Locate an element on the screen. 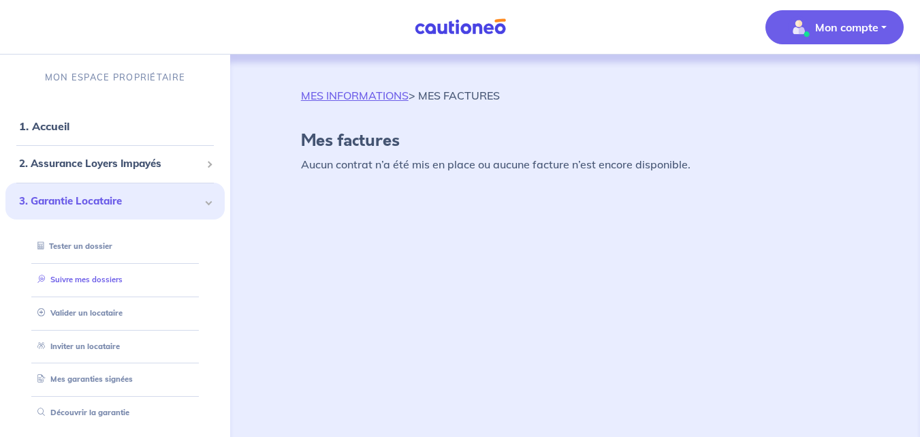 This screenshot has height=437, width=920. a: Découvrir la garantie is located at coordinates (80, 412).